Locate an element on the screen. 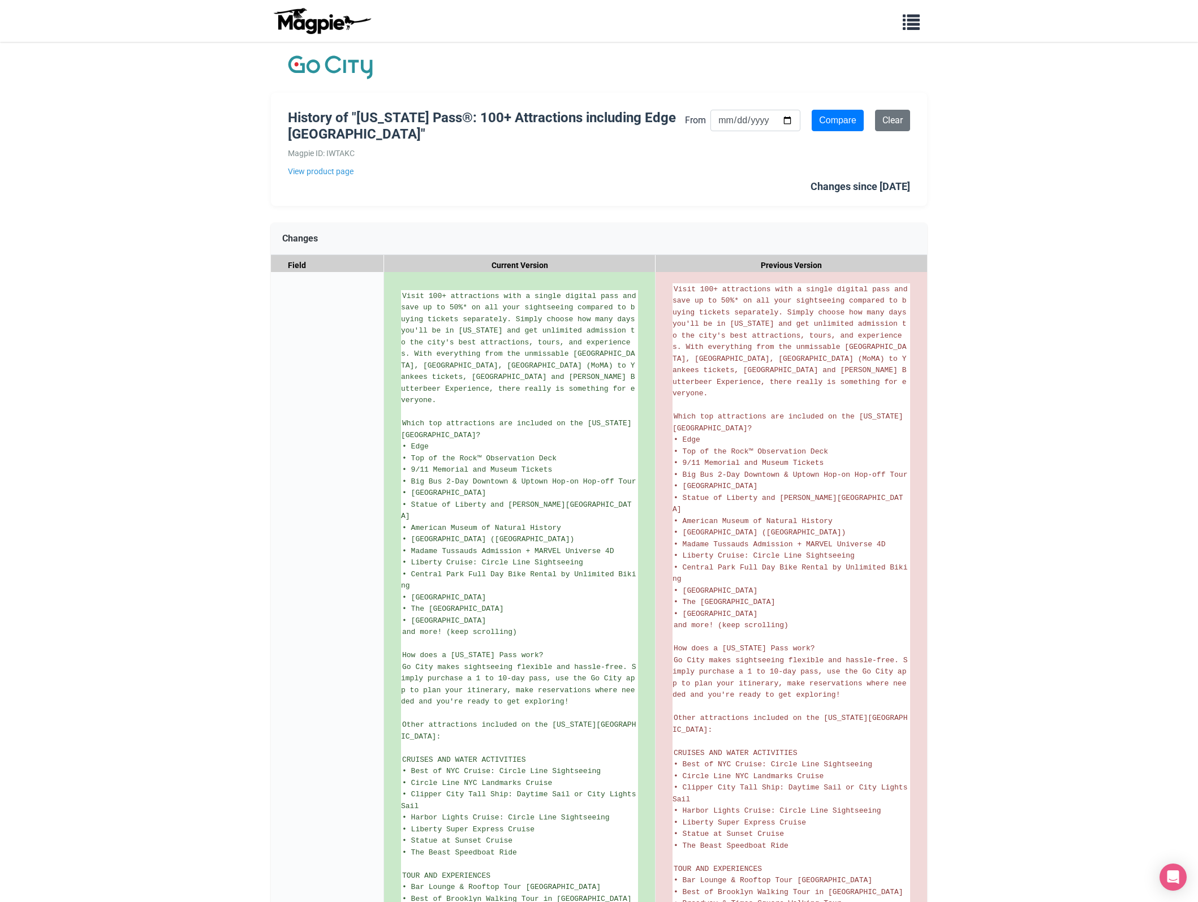 The width and height of the screenshot is (1198, 902). div: Magpie ID: IWTAKC is located at coordinates (486, 153).